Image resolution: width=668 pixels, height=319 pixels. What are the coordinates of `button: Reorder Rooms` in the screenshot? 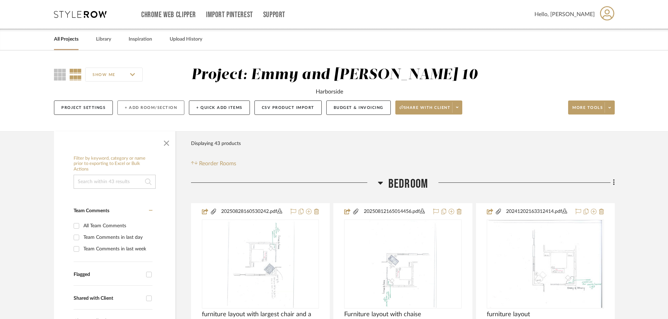 It's located at (214, 164).